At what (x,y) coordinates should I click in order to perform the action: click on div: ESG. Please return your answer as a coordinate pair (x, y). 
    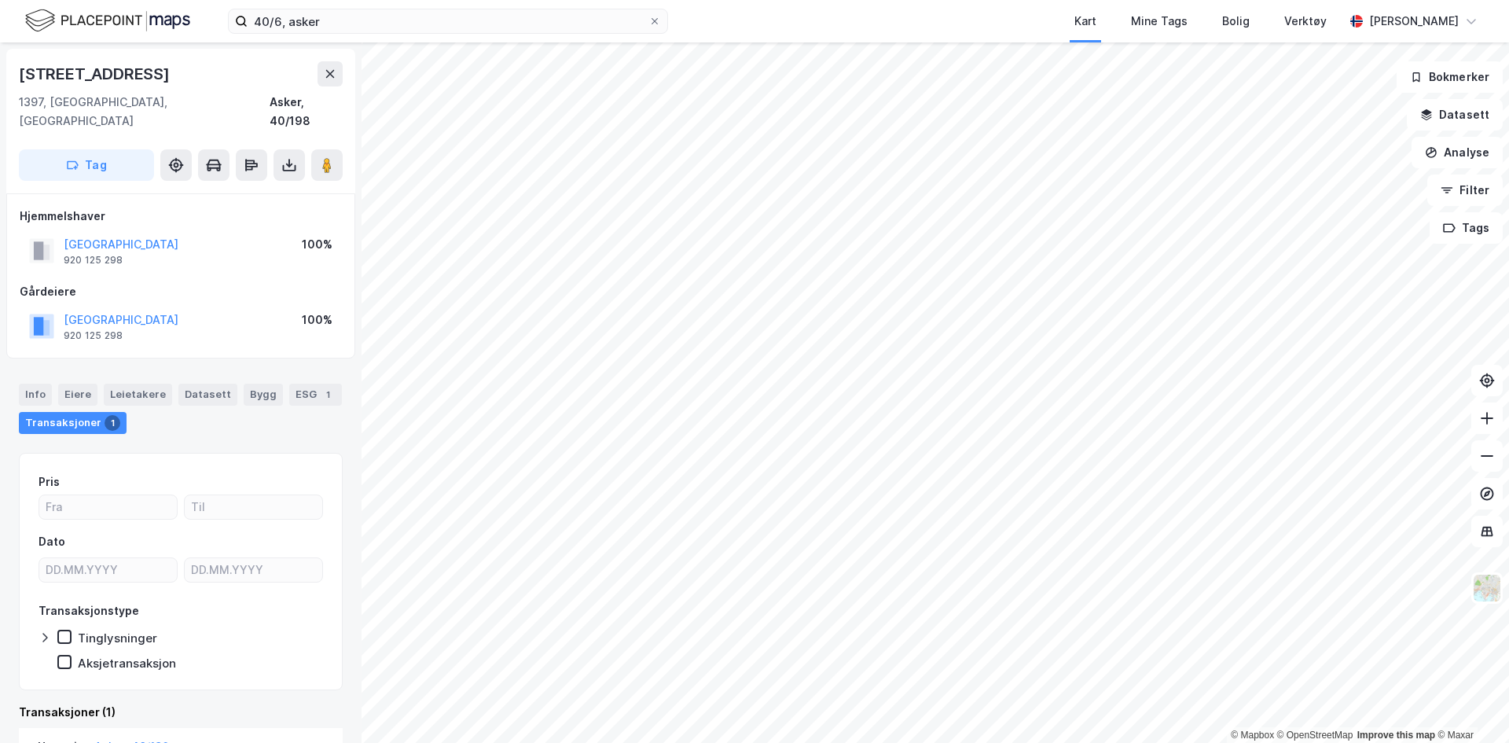
    Looking at the image, I should click on (315, 395).